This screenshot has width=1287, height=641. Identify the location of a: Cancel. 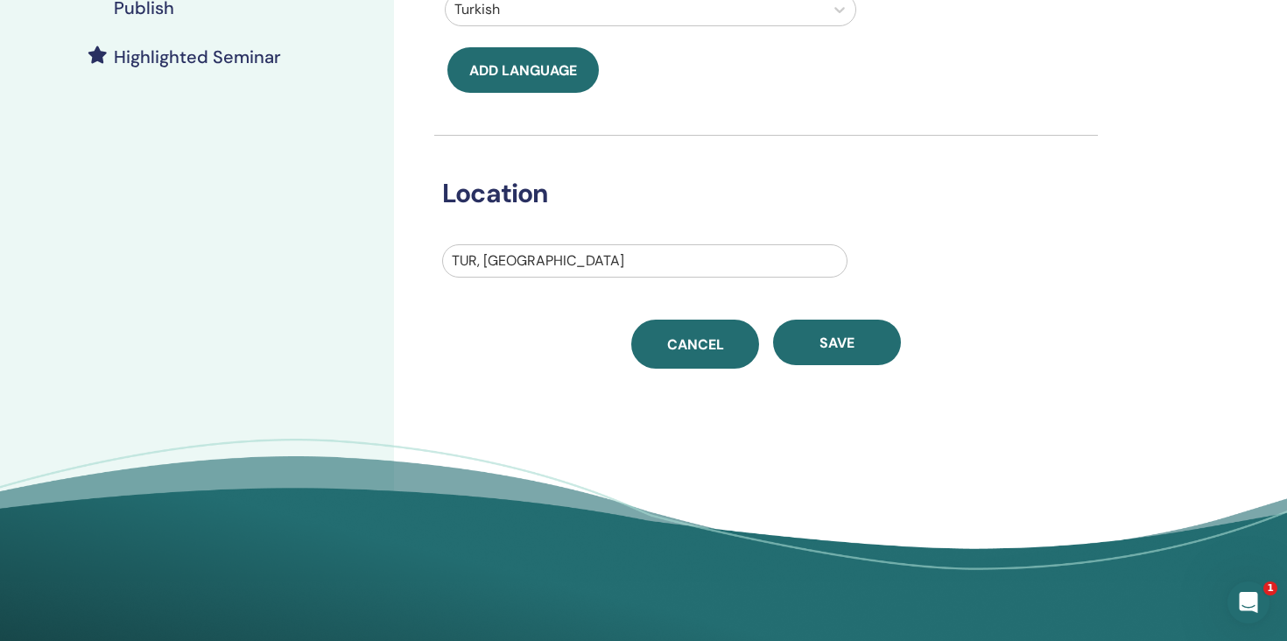
(695, 344).